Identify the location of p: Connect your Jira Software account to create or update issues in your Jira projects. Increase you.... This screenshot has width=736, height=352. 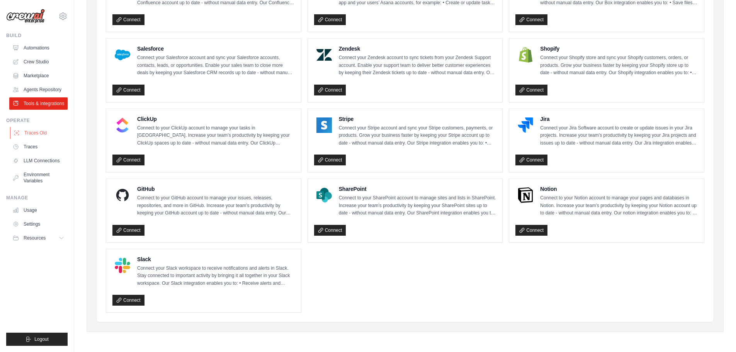
(619, 136).